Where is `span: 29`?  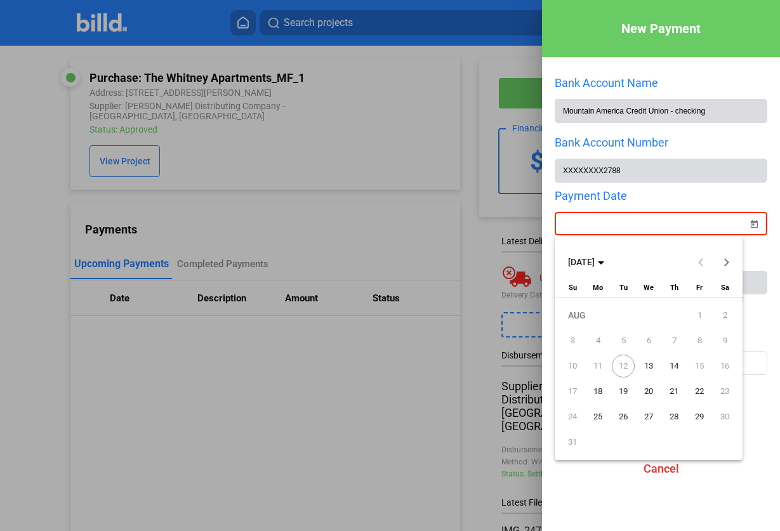
span: 29 is located at coordinates (699, 417).